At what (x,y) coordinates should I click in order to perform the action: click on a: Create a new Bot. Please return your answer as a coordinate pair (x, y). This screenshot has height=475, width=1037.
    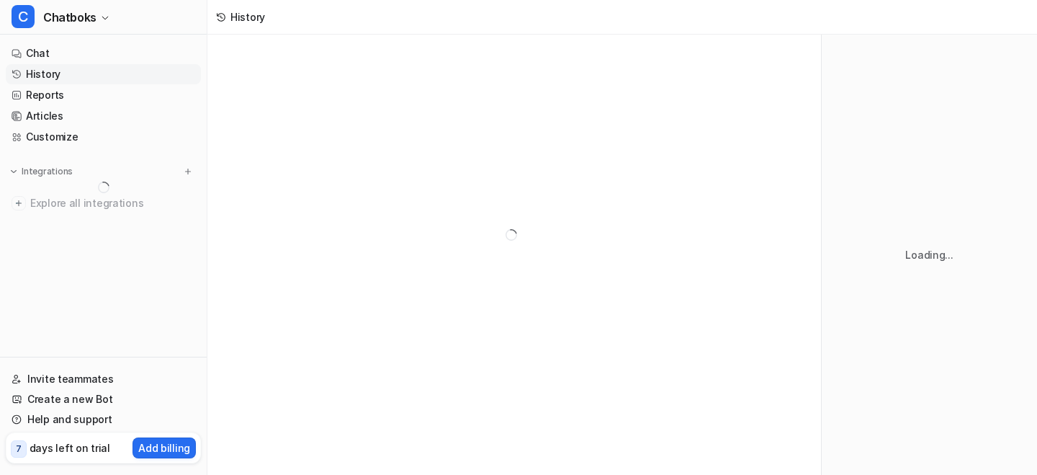
    Looking at the image, I should click on (103, 399).